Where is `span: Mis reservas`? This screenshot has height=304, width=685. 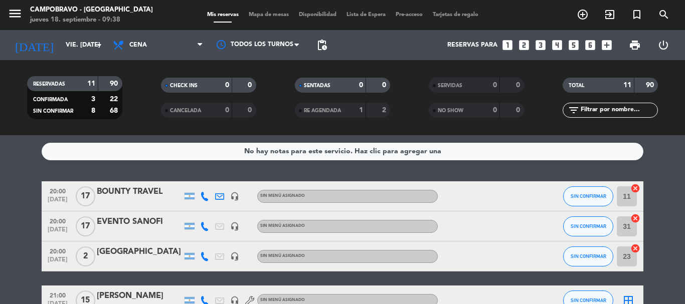 span: Mis reservas is located at coordinates (223, 15).